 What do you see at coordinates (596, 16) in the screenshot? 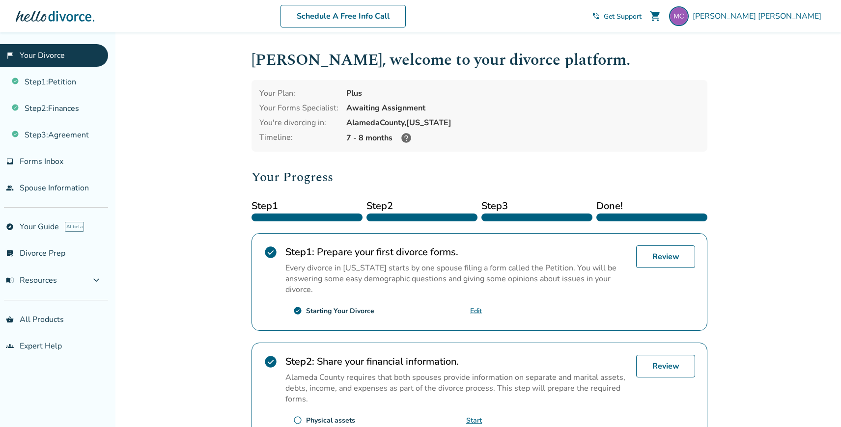
I see `span: phone_in_talk` at bounding box center [596, 16].